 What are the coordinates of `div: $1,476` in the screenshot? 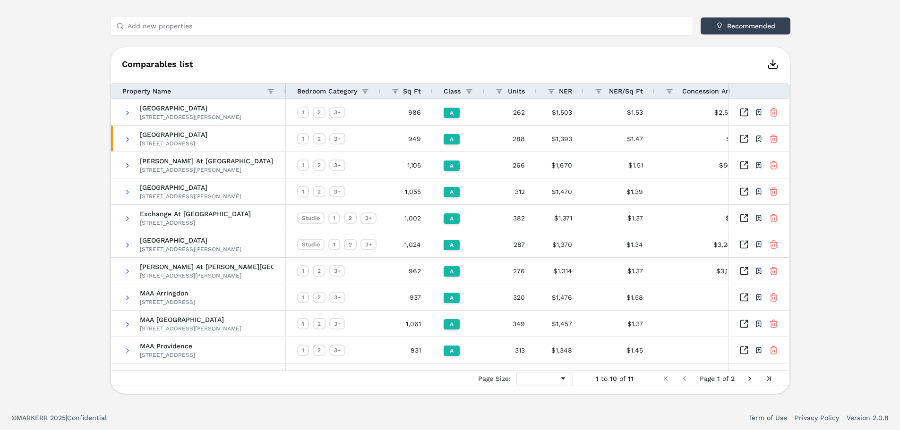 It's located at (560, 297).